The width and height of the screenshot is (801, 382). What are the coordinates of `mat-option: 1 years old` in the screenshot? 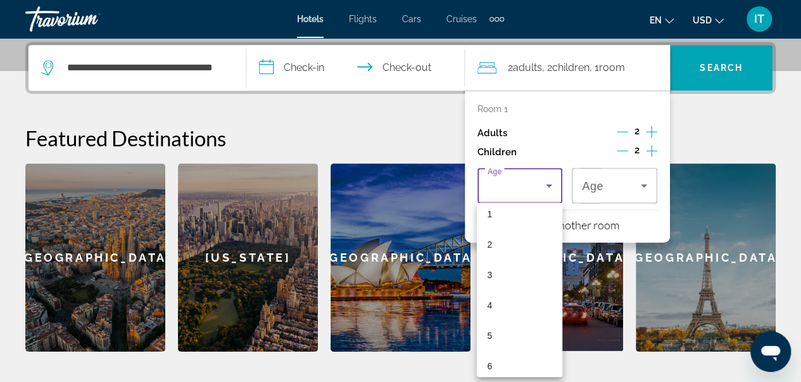 It's located at (519, 214).